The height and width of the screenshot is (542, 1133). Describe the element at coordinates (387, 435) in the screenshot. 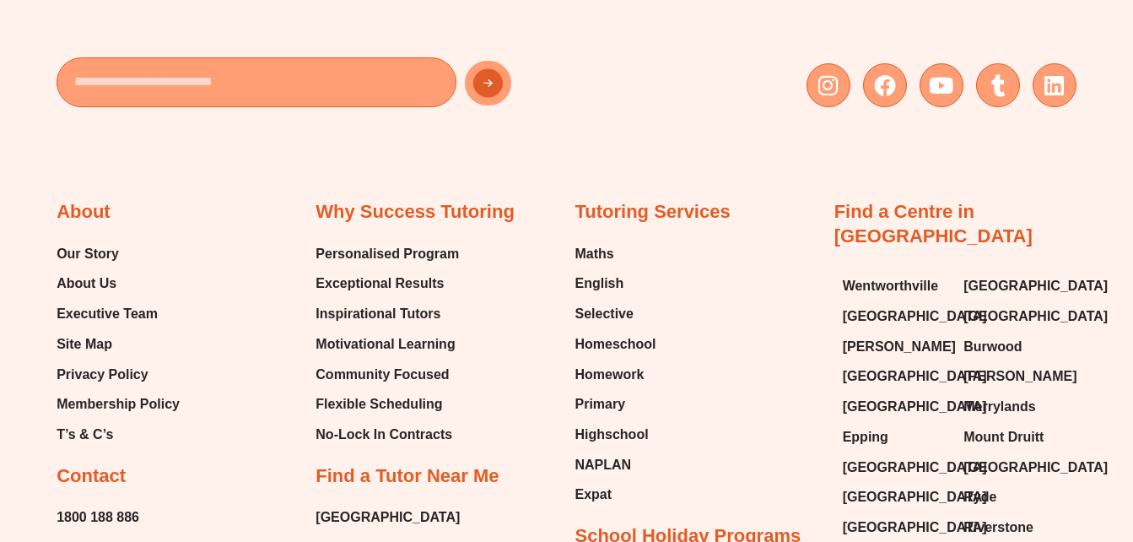

I see `a: No-Lock In Contracts` at that location.